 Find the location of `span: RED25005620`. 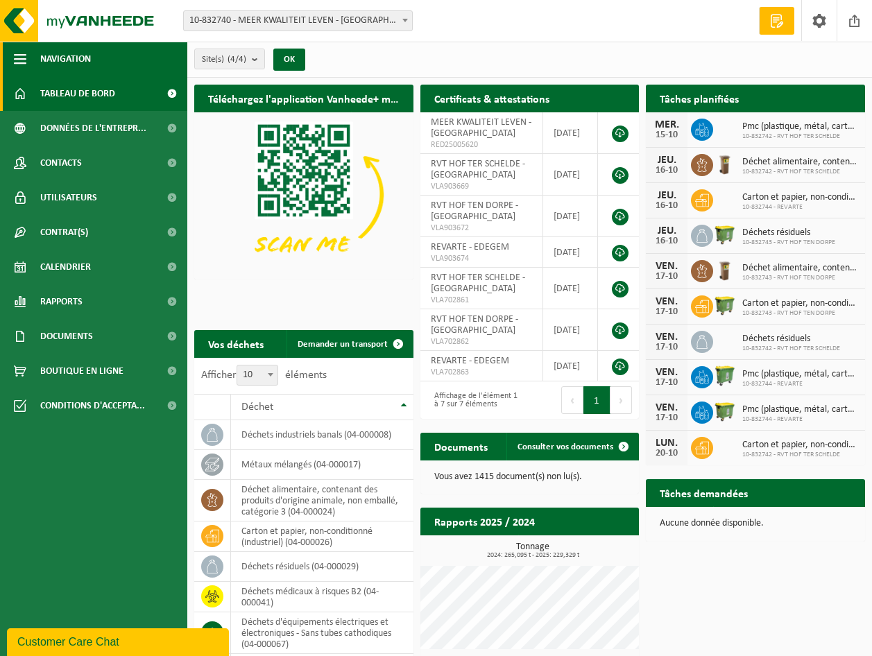

span: RED25005620 is located at coordinates (481, 145).